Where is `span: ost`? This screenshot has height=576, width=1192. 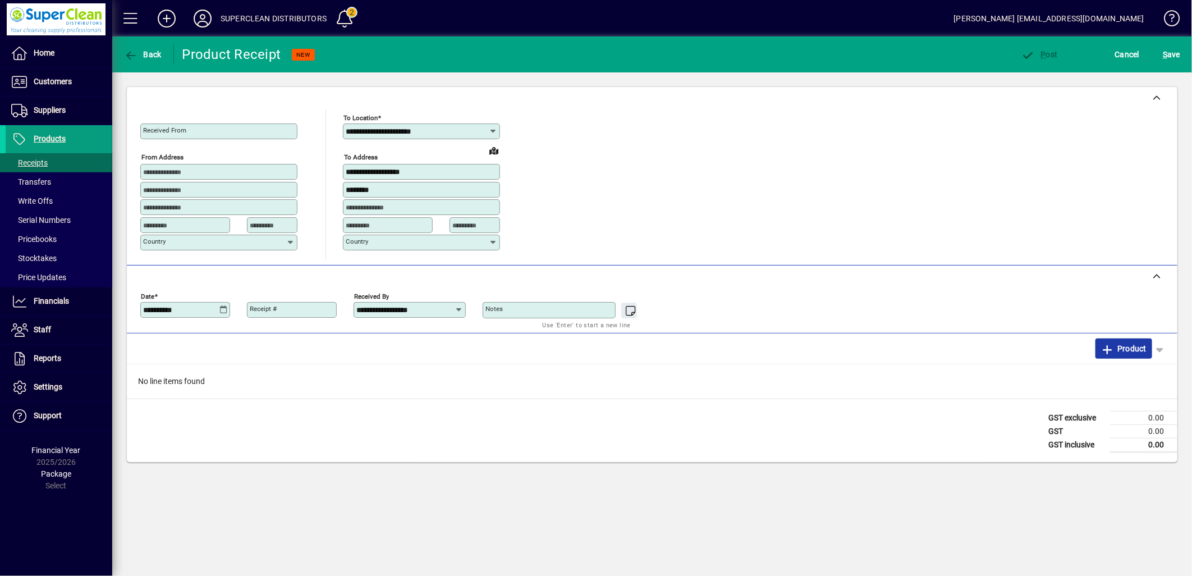
span: ost is located at coordinates (1040, 54).